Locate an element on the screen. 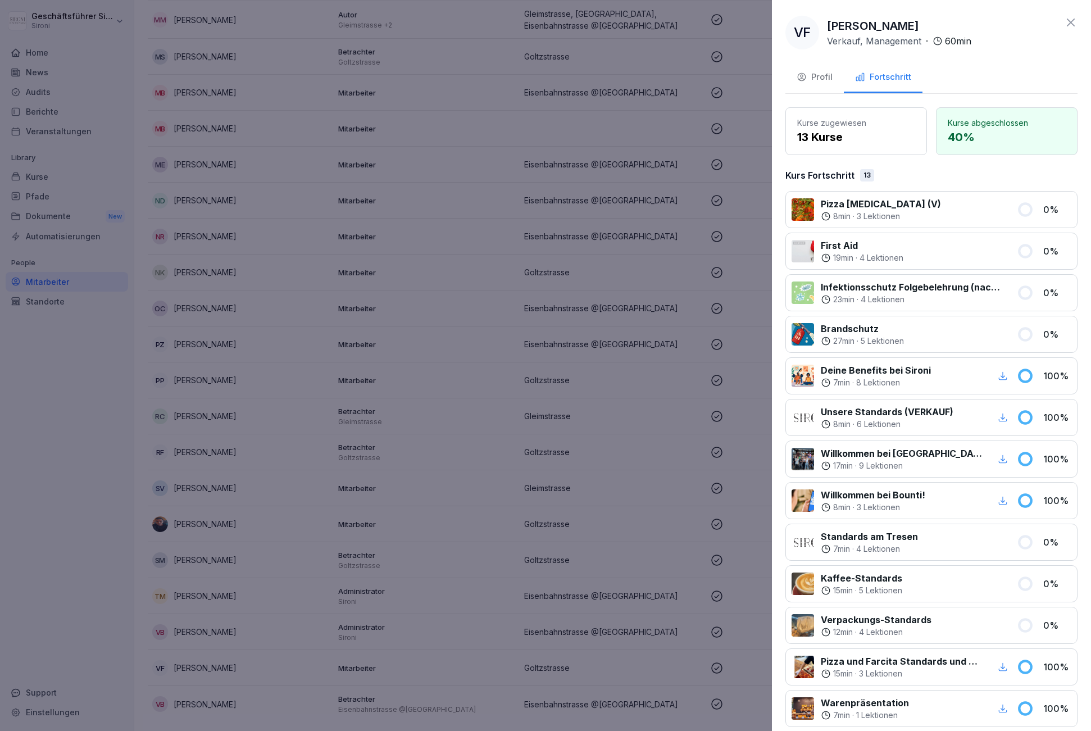 This screenshot has height=731, width=1091. p: 17 min is located at coordinates (843, 466).